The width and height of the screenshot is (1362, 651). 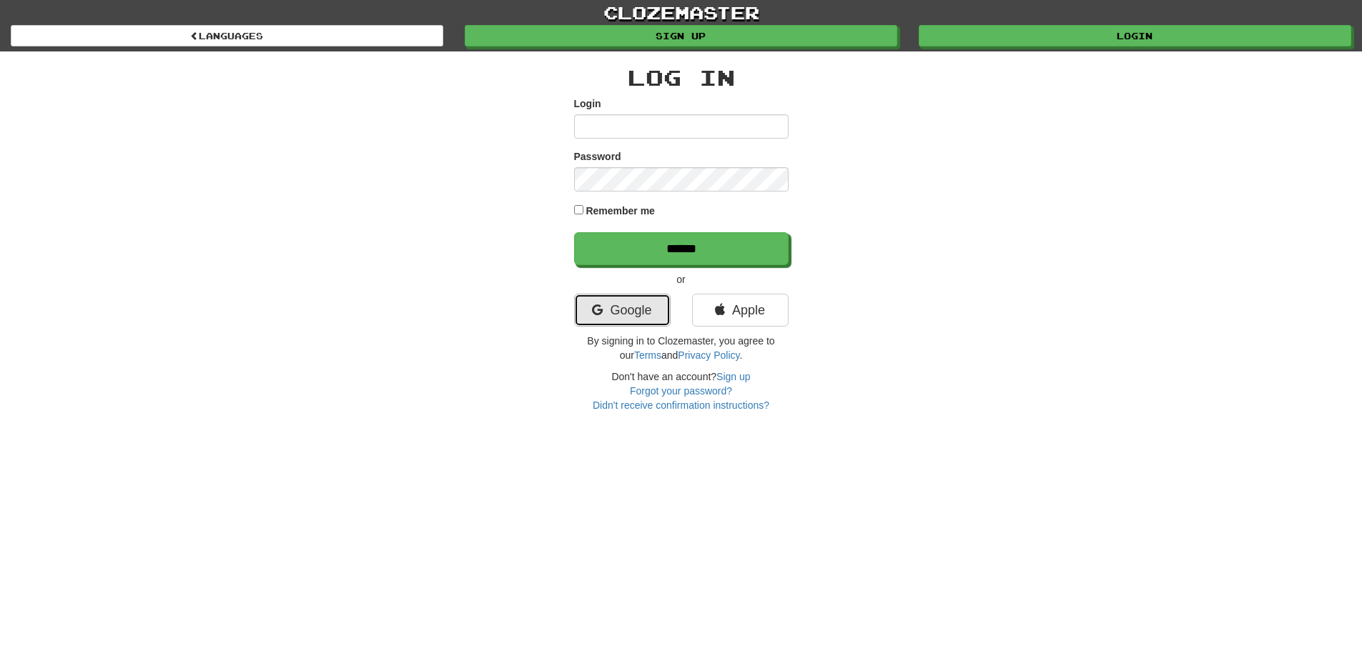 I want to click on a: Didn't receive confirmation instructions?, so click(x=681, y=405).